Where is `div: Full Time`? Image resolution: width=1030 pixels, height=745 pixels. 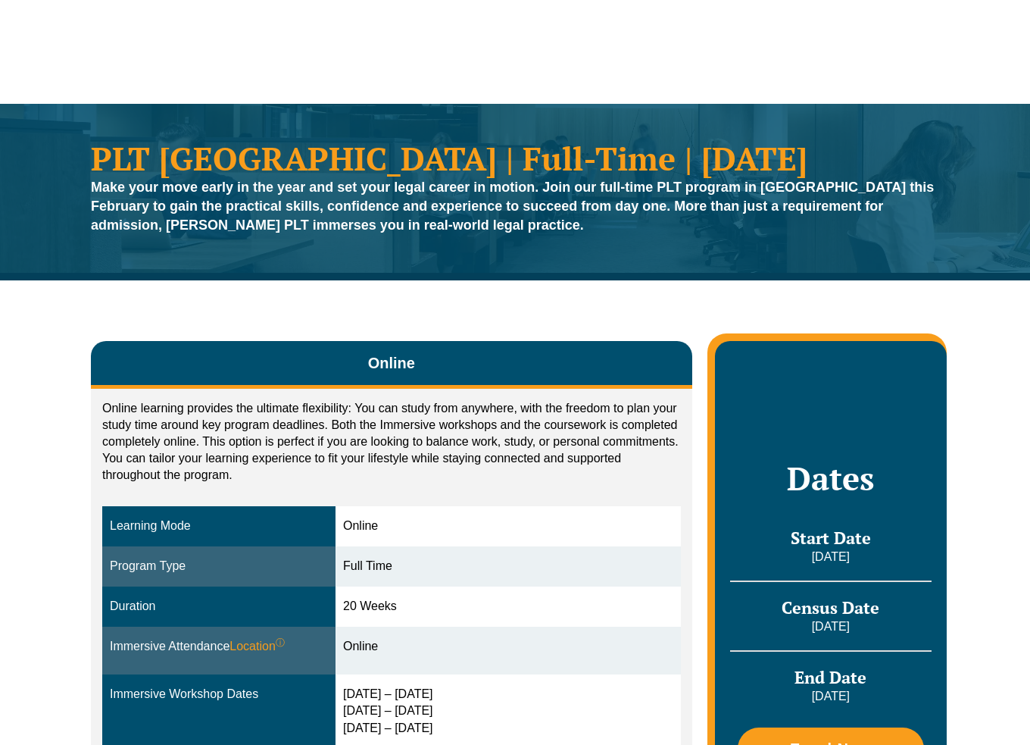 div: Full Time is located at coordinates (508, 566).